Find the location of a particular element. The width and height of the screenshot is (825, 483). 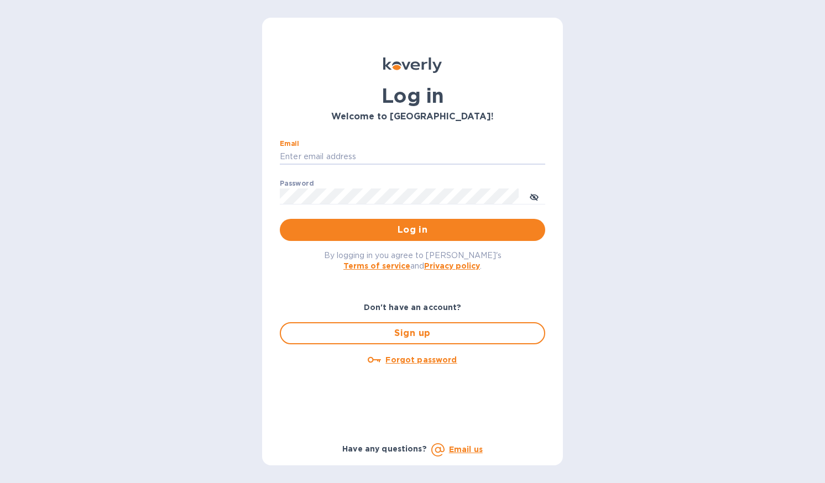

b: Have any questions? is located at coordinates (384, 449).